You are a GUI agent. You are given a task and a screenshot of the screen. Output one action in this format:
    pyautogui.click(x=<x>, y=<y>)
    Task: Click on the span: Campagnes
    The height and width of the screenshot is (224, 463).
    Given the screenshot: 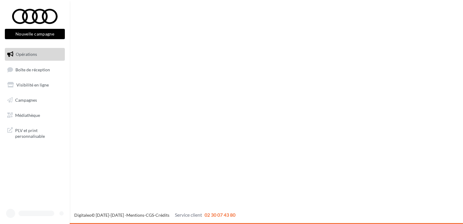 What is the action you would take?
    pyautogui.click(x=26, y=100)
    